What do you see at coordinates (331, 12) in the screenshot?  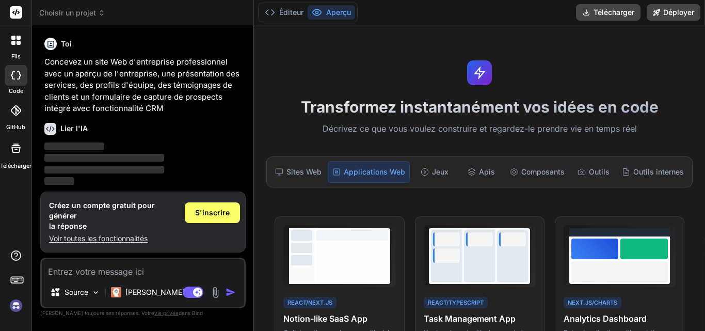 I see `button: Aperçu` at bounding box center [331, 12].